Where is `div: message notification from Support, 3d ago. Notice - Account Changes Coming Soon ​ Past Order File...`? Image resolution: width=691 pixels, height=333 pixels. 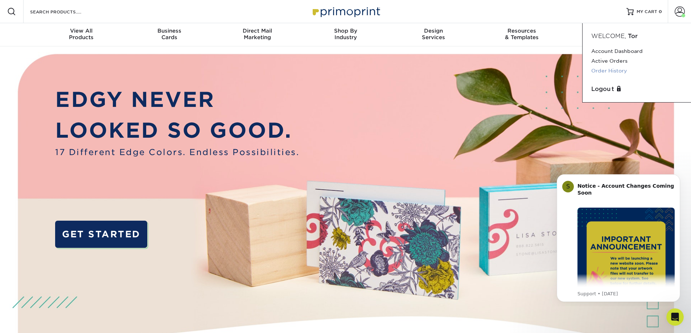
div: message notification from Support, 3d ago. Notice - Account Changes Coming Soon ​ Past Order File... is located at coordinates (72, 70).